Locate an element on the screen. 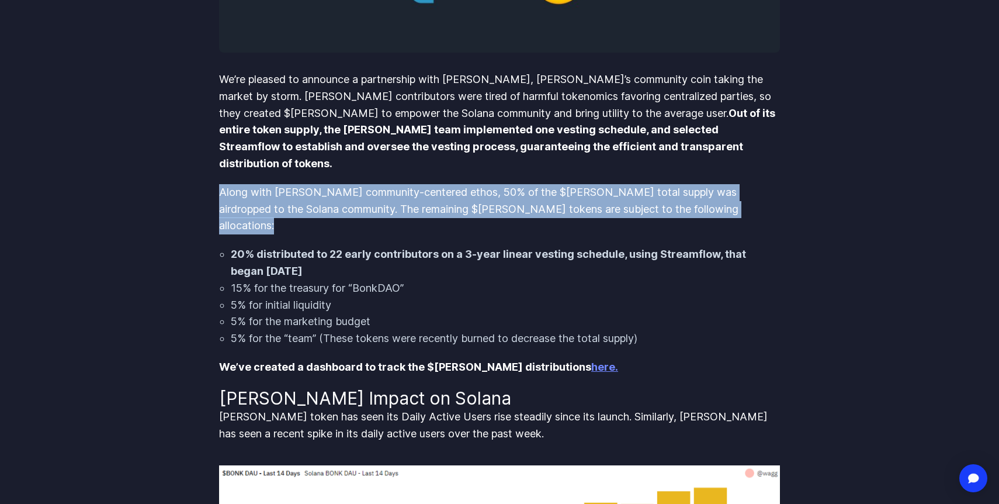  div: Open Intercom Messenger is located at coordinates (974, 478).